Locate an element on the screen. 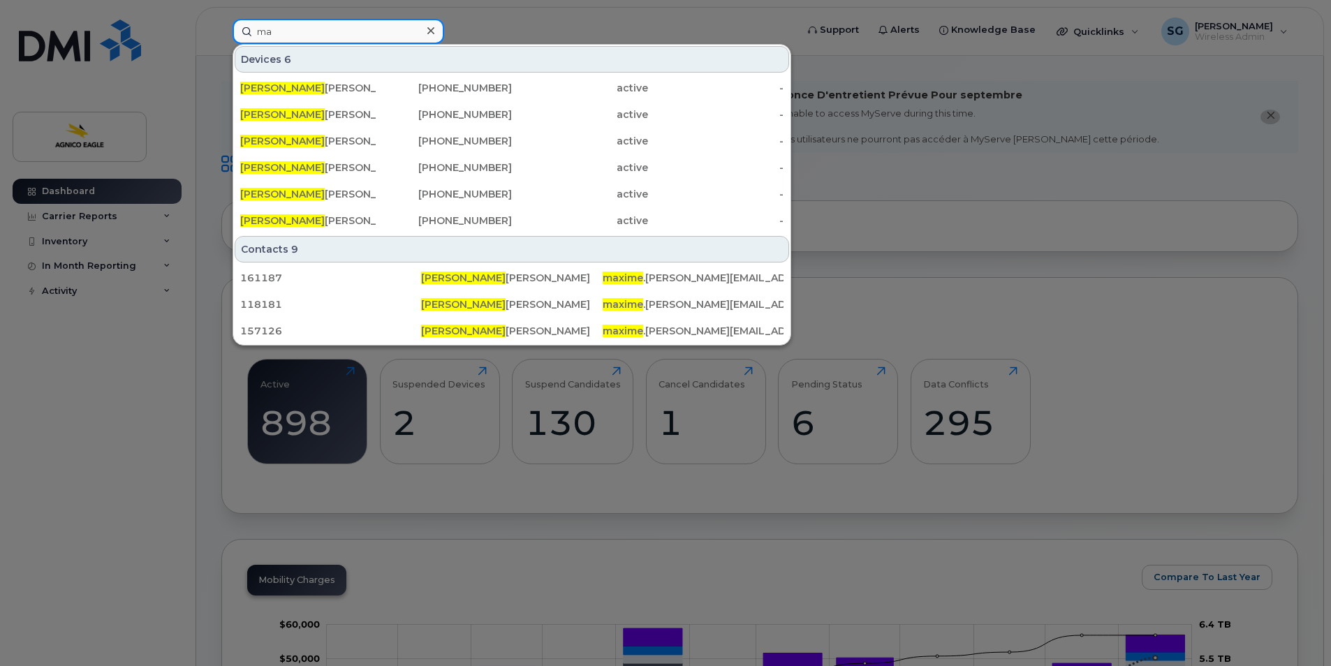  div: 118181 is located at coordinates (330, 304).